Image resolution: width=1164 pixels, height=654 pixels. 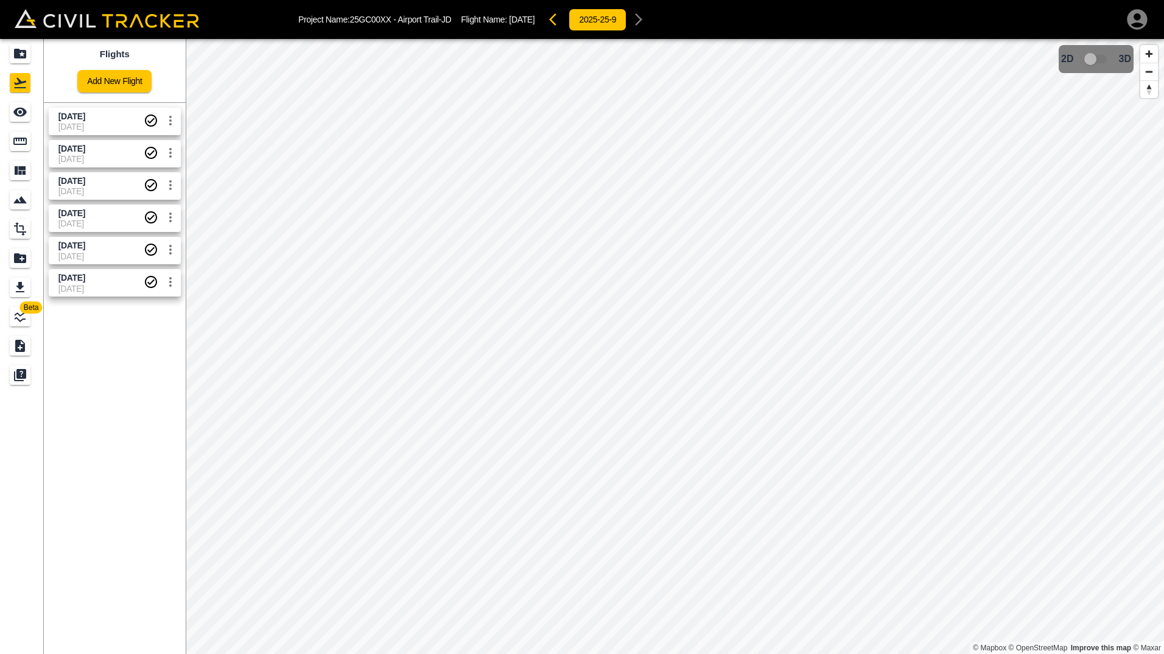 I want to click on a: Maxar, so click(x=1147, y=648).